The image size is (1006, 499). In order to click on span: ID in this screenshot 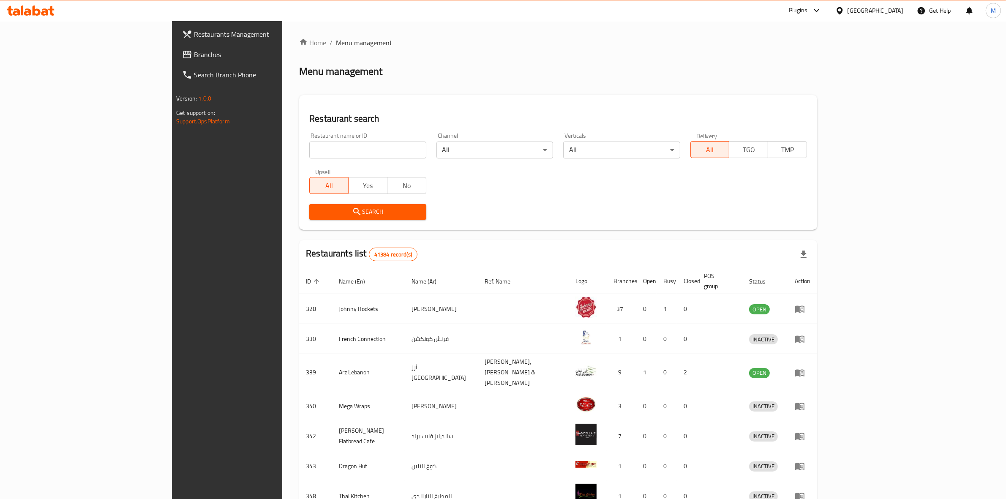, I will do `click(314, 281)`.